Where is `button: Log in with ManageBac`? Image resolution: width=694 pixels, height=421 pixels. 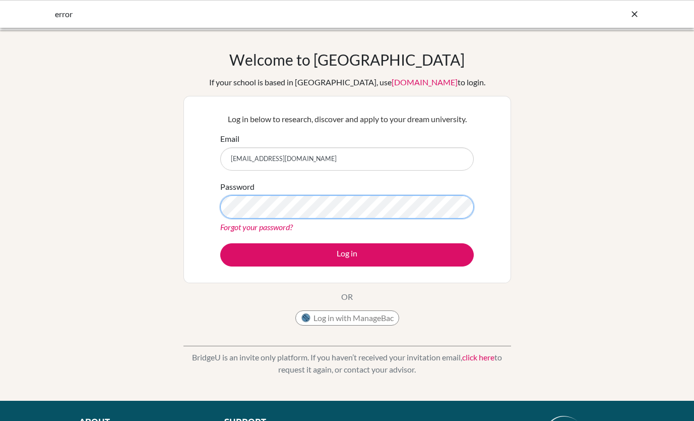
button: Log in with ManageBac is located at coordinates (347, 318).